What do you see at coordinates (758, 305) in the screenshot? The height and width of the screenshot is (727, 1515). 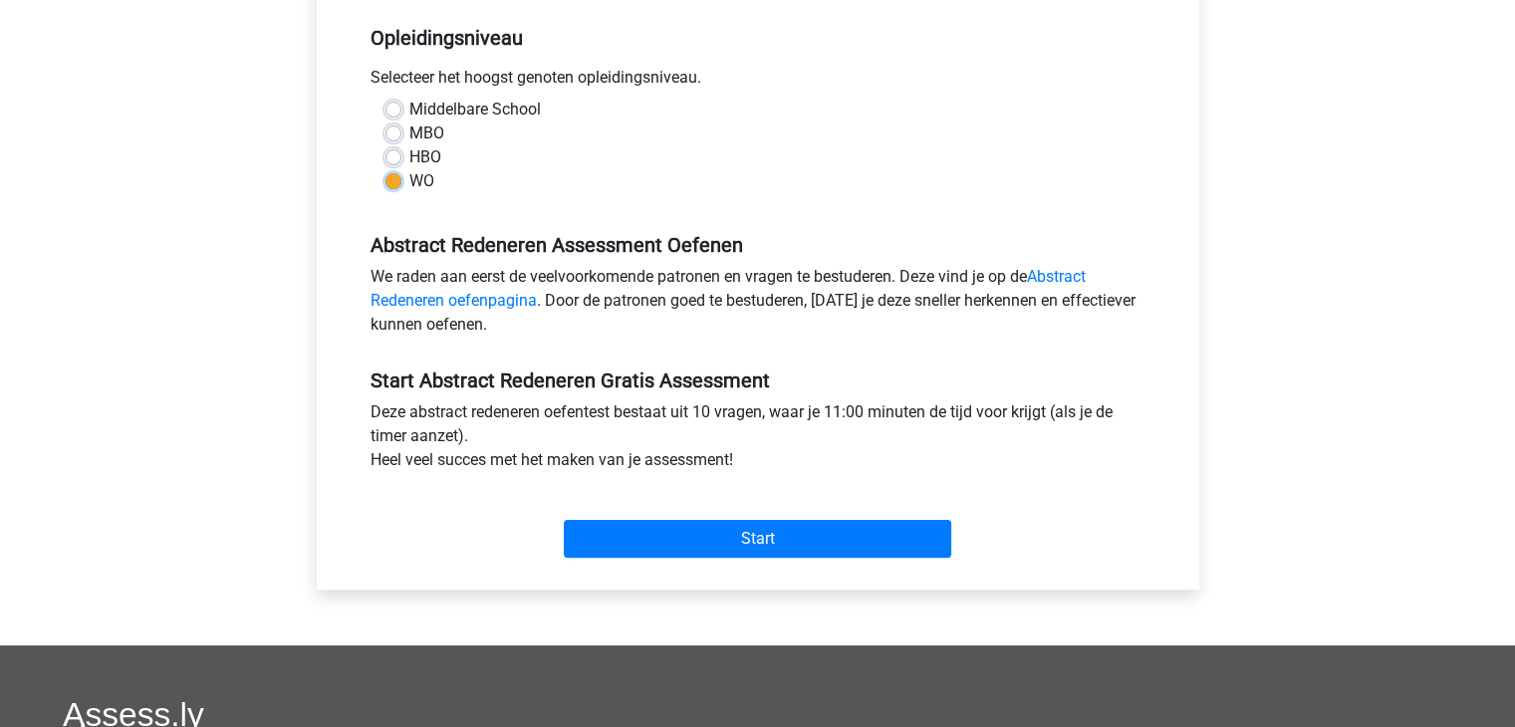 I see `div: We raden aan eerst de veelvoorkomende patronen en vragen te bestuderen. Deze vind je op de . Door...` at bounding box center [758, 305].